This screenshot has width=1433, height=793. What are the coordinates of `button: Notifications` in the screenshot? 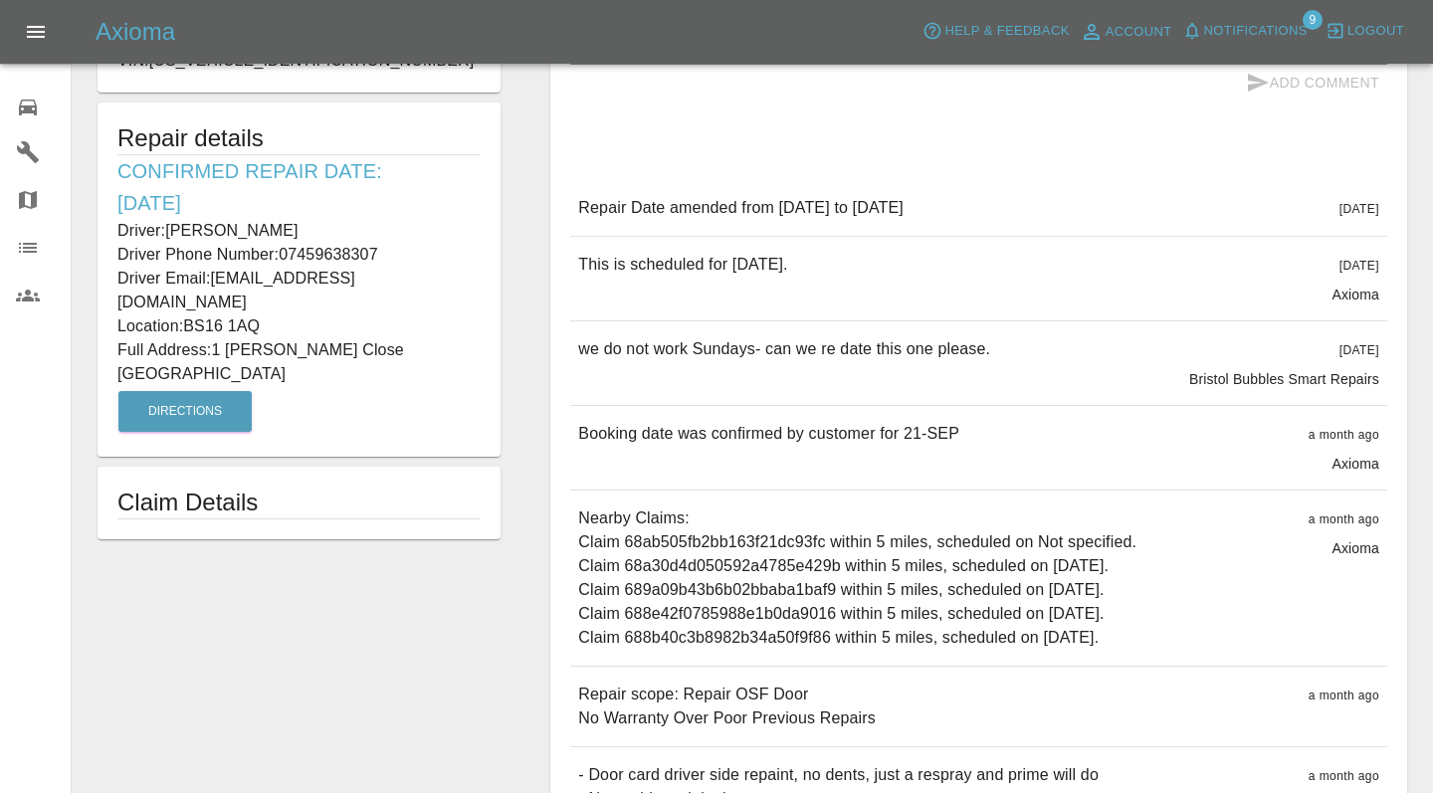 It's located at (1245, 31).